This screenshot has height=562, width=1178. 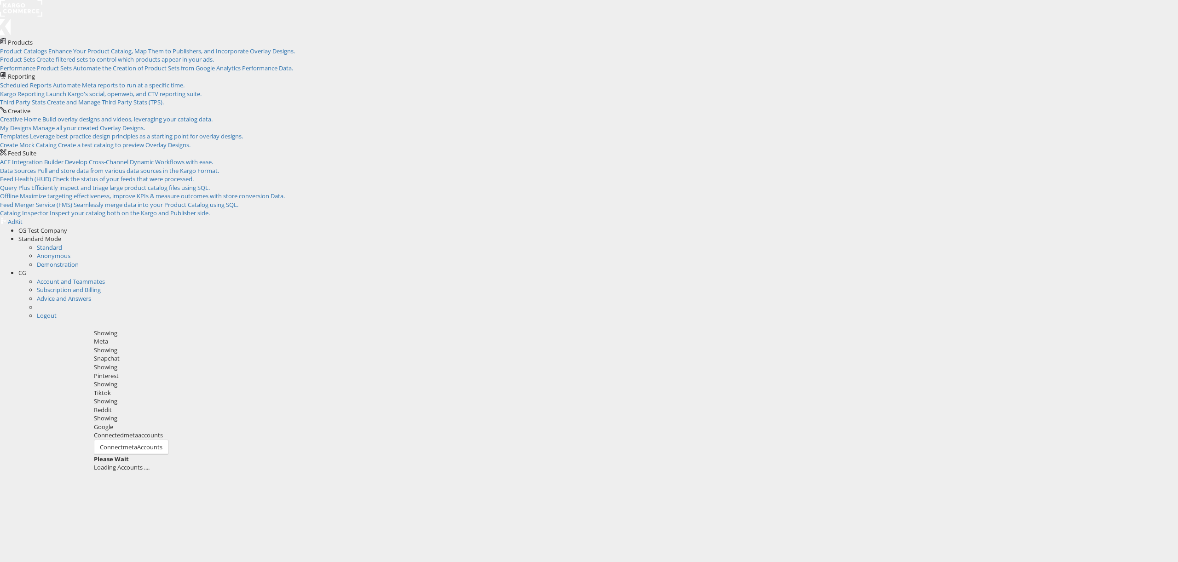 I want to click on span: AdKit, so click(x=15, y=222).